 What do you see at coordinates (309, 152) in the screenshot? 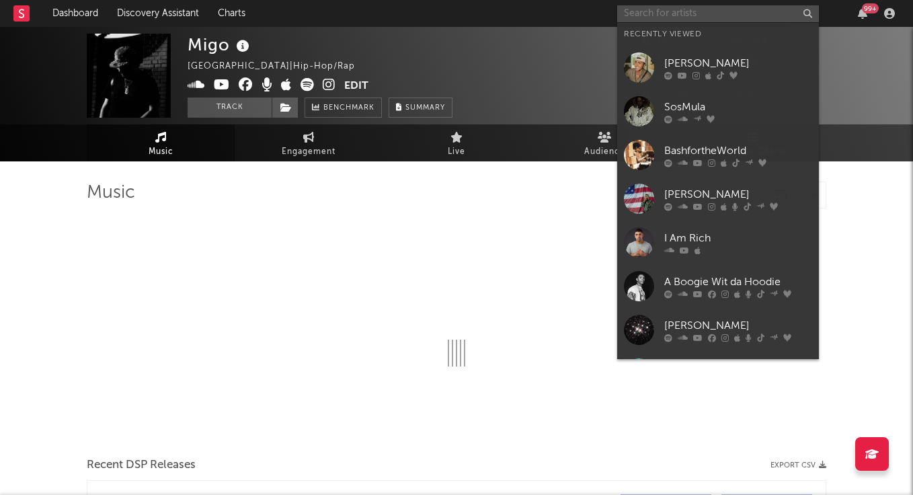
I see `span: Engagement` at bounding box center [309, 152].